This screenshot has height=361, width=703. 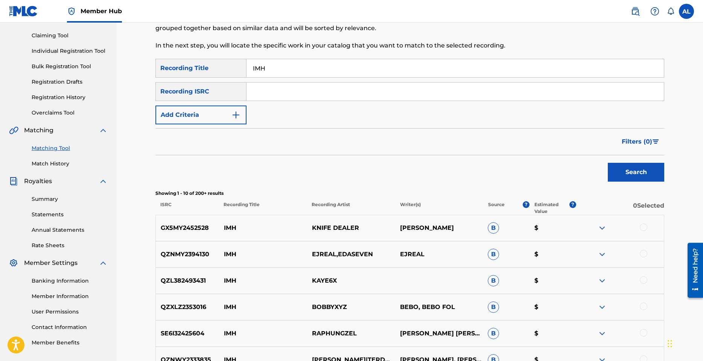 What do you see at coordinates (636, 172) in the screenshot?
I see `button: Search` at bounding box center [636, 172].